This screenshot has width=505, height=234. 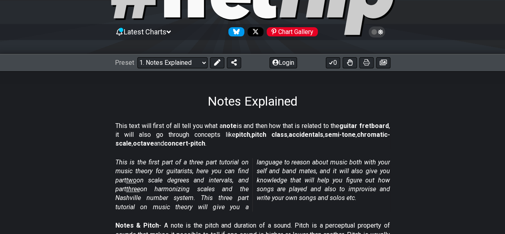 What do you see at coordinates (364, 125) in the screenshot?
I see `strong: guitar fretboard` at bounding box center [364, 125].